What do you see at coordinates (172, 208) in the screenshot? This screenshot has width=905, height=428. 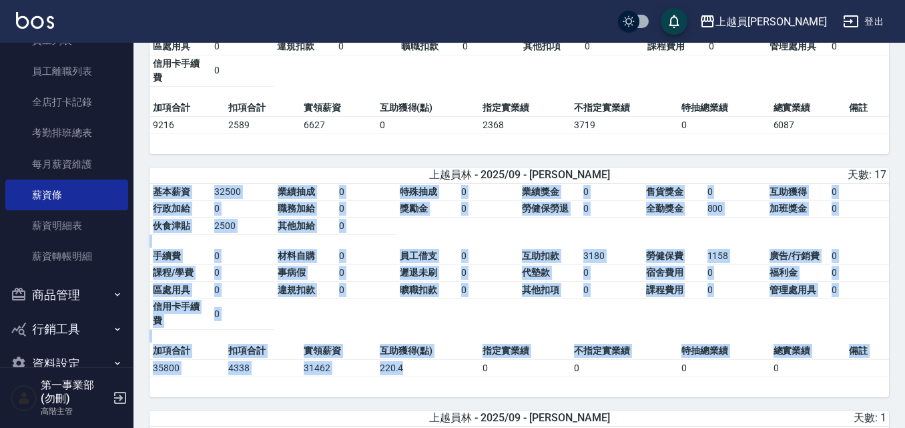 I see `span: 行政加給` at bounding box center [172, 208].